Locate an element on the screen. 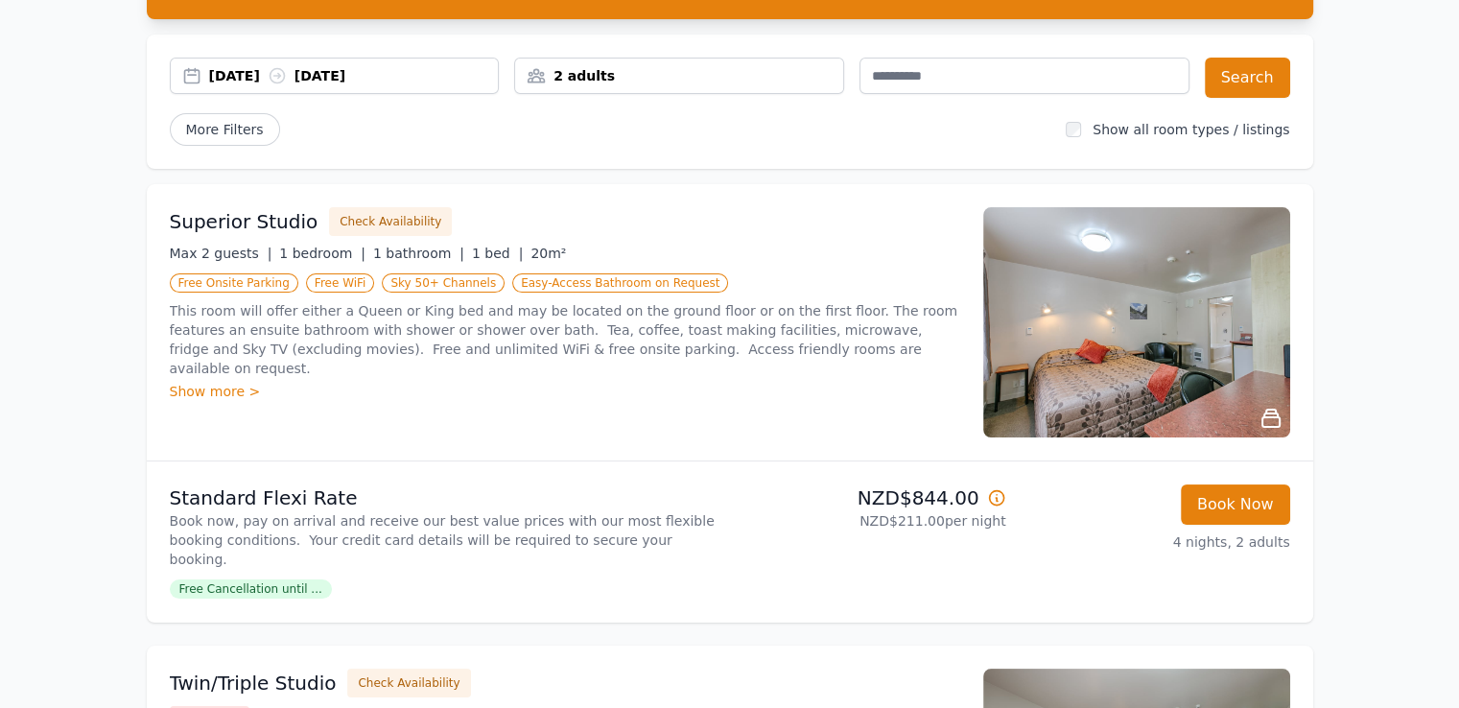 The width and height of the screenshot is (1459, 708). span: 1 bed | is located at coordinates (497, 253).